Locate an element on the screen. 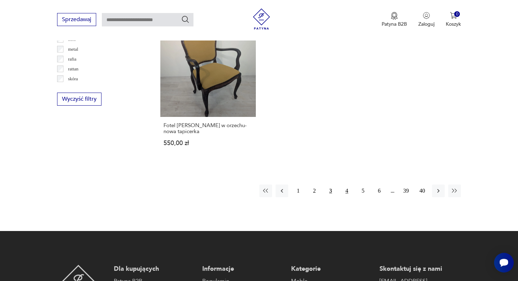  p: rafia is located at coordinates (72, 59).